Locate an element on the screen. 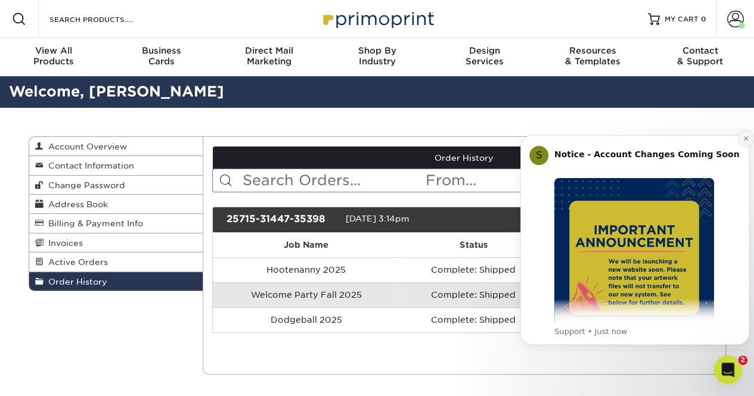 The image size is (754, 396). span: Active Orders is located at coordinates (76, 262).